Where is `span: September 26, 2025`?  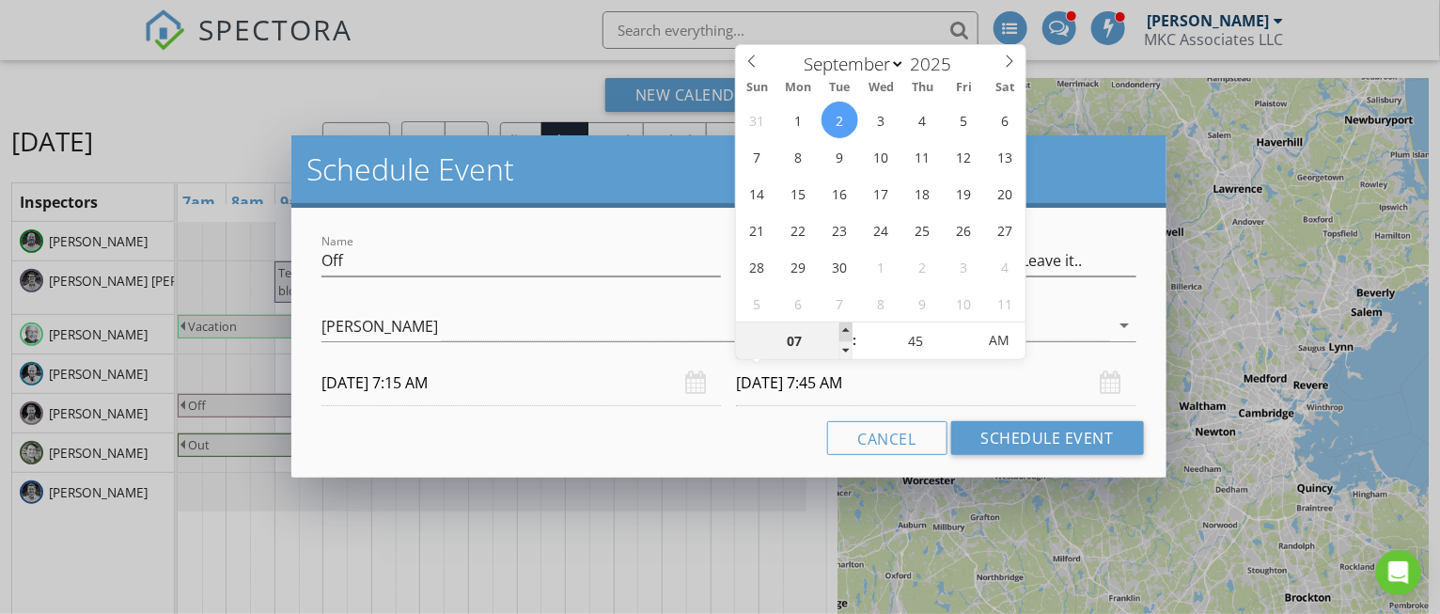
span: September 26, 2025 is located at coordinates (963, 229).